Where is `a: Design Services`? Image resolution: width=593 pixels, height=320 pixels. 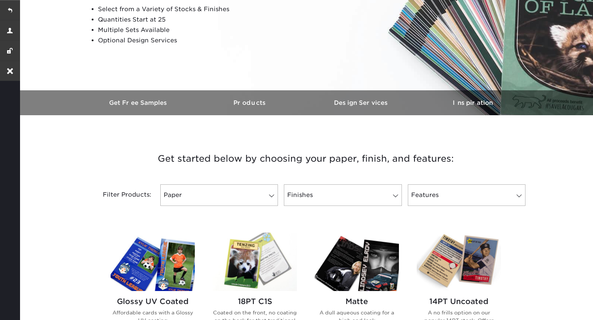 a: Design Services is located at coordinates (362, 102).